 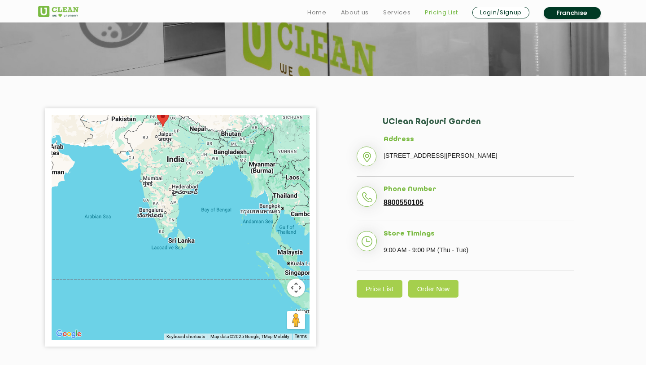 What do you see at coordinates (69, 334) in the screenshot?
I see `img: Google` at bounding box center [69, 334].